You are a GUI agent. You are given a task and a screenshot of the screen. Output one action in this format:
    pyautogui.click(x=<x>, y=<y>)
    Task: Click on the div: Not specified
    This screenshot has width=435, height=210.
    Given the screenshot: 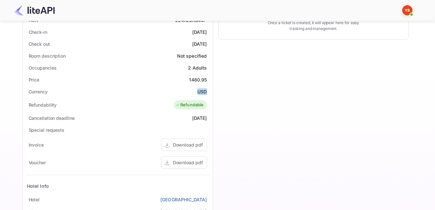 What is the action you would take?
    pyautogui.click(x=192, y=56)
    